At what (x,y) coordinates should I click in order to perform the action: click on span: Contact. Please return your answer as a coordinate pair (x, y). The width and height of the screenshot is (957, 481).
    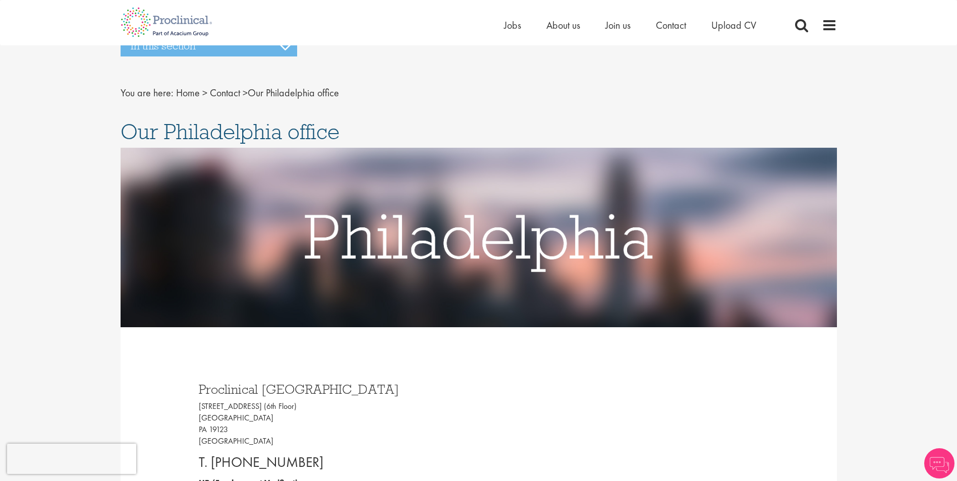
    Looking at the image, I should click on (671, 25).